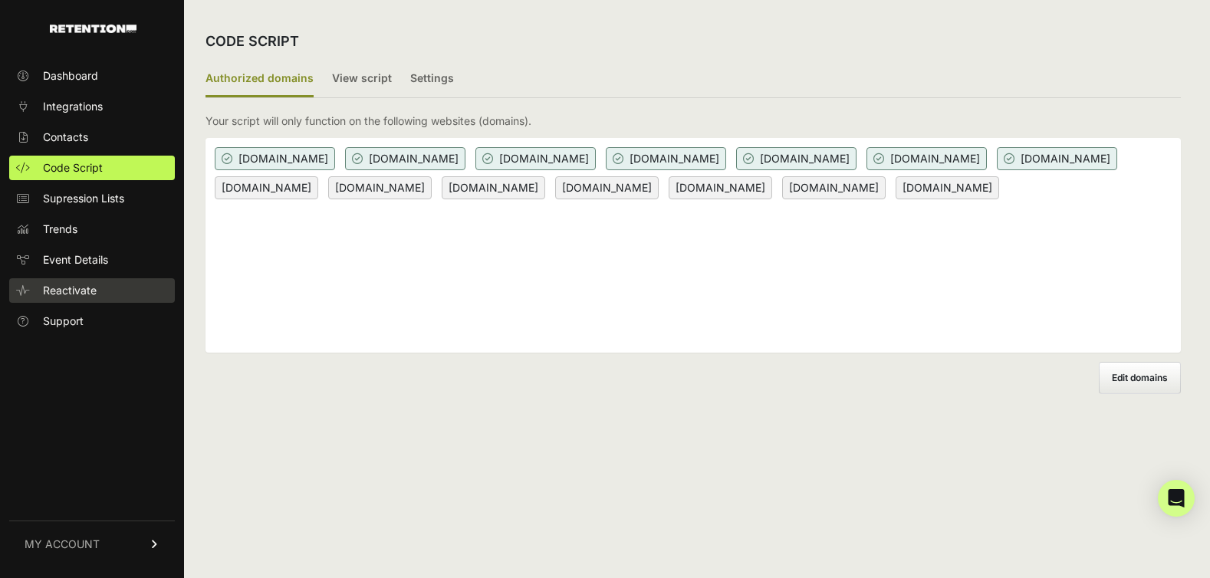  Describe the element at coordinates (92, 543) in the screenshot. I see `a: MY ACCOUNT` at that location.